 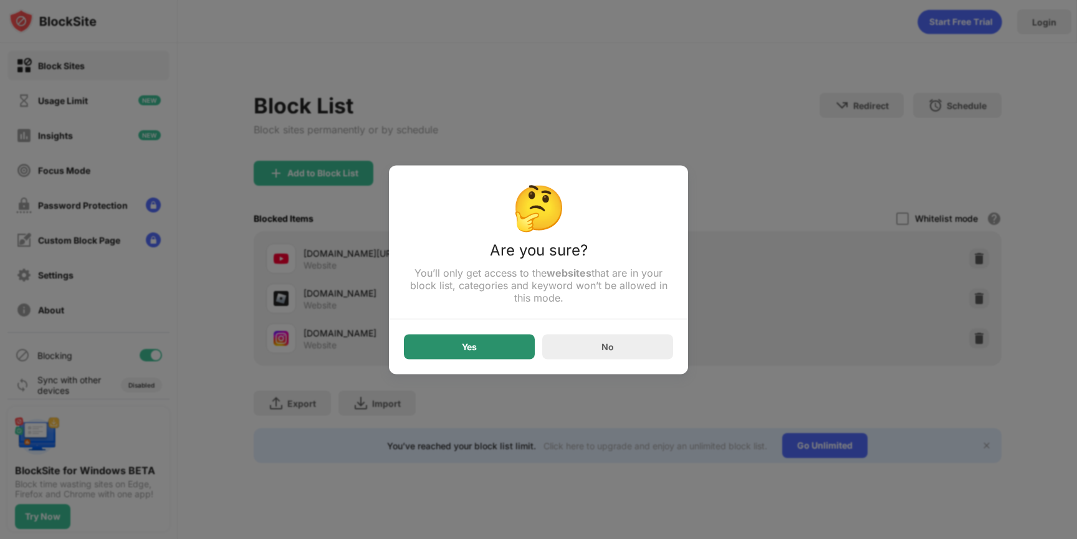 What do you see at coordinates (469, 346) in the screenshot?
I see `div: Yes` at bounding box center [469, 346].